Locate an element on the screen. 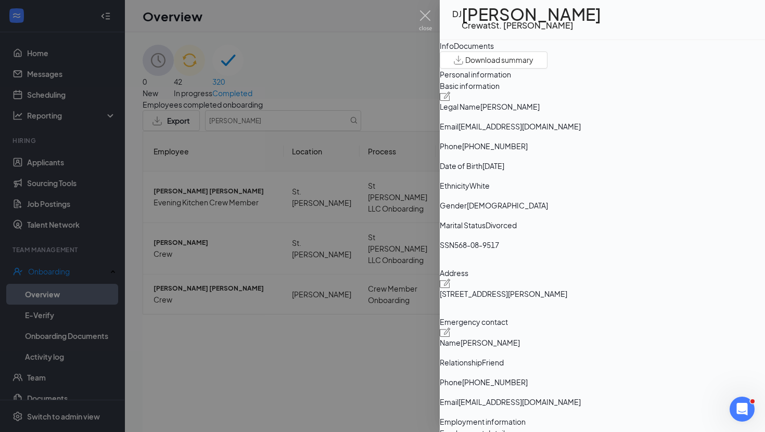 The width and height of the screenshot is (765, 432). span: SSN is located at coordinates (447, 245).